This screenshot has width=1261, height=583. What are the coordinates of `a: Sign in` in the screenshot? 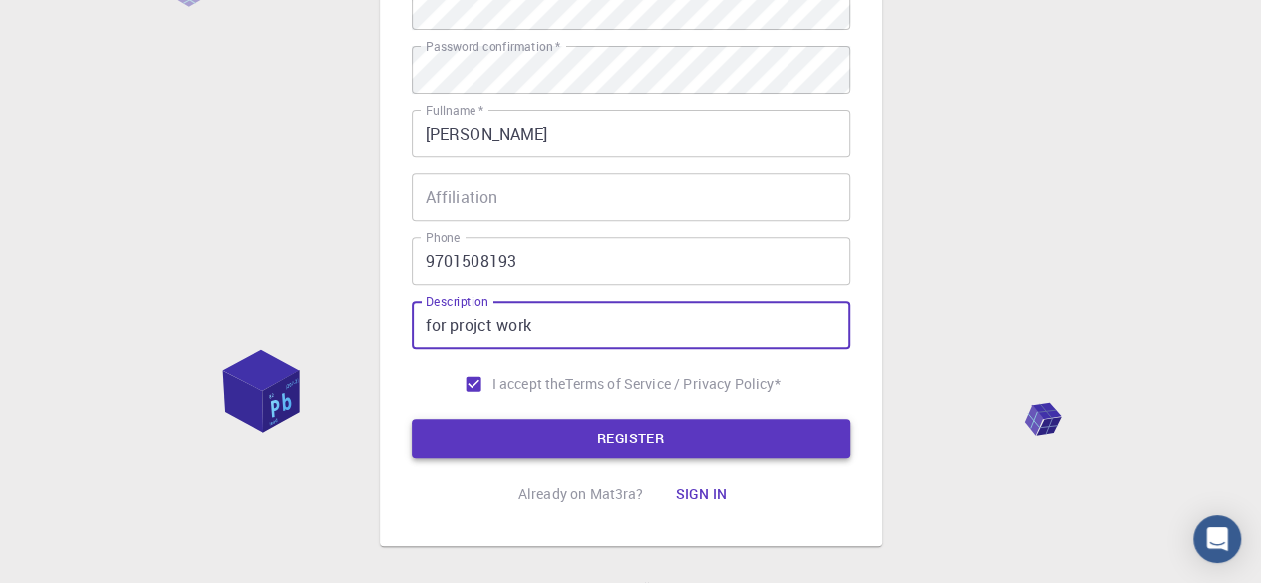 It's located at (701, 494).